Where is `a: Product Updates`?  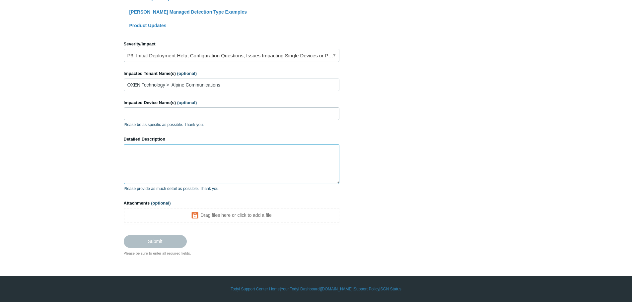 a: Product Updates is located at coordinates (148, 26).